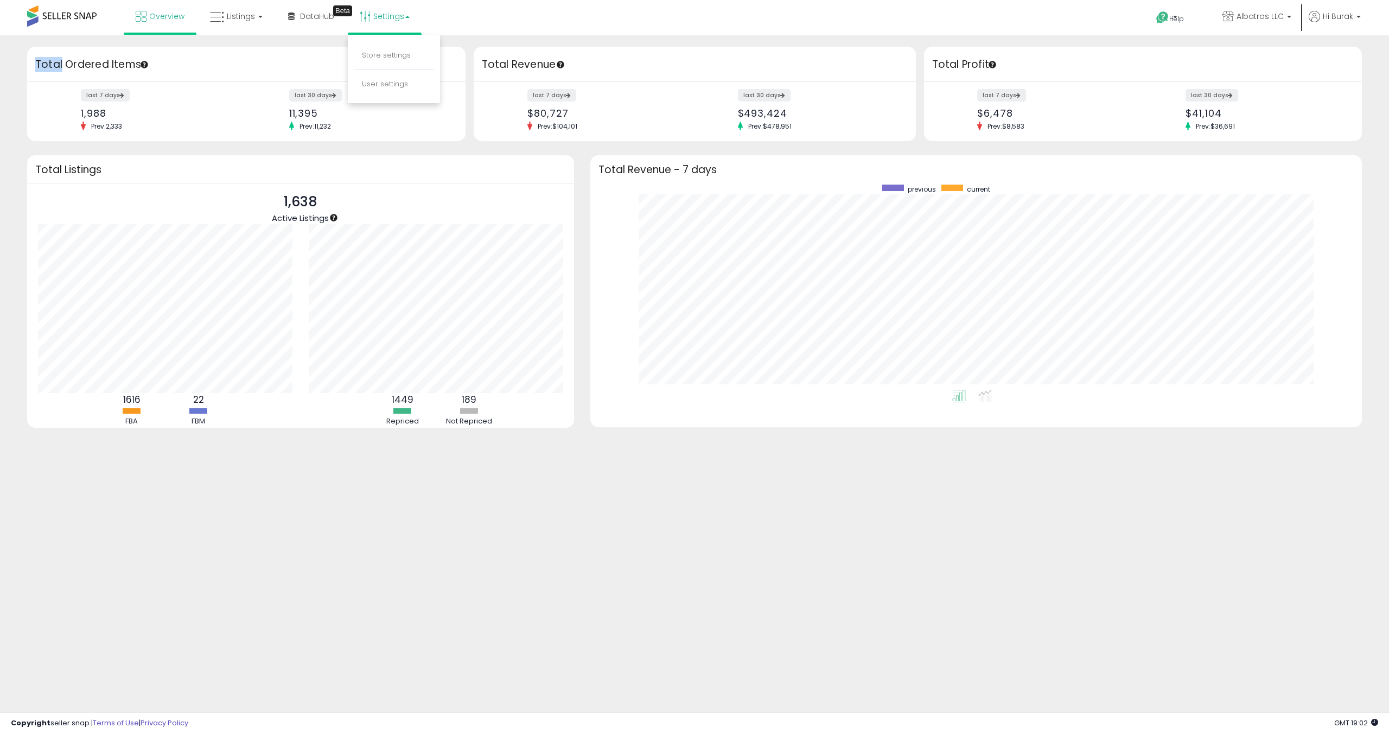  Describe the element at coordinates (1265, 113) in the screenshot. I see `div: $41,104` at that location.